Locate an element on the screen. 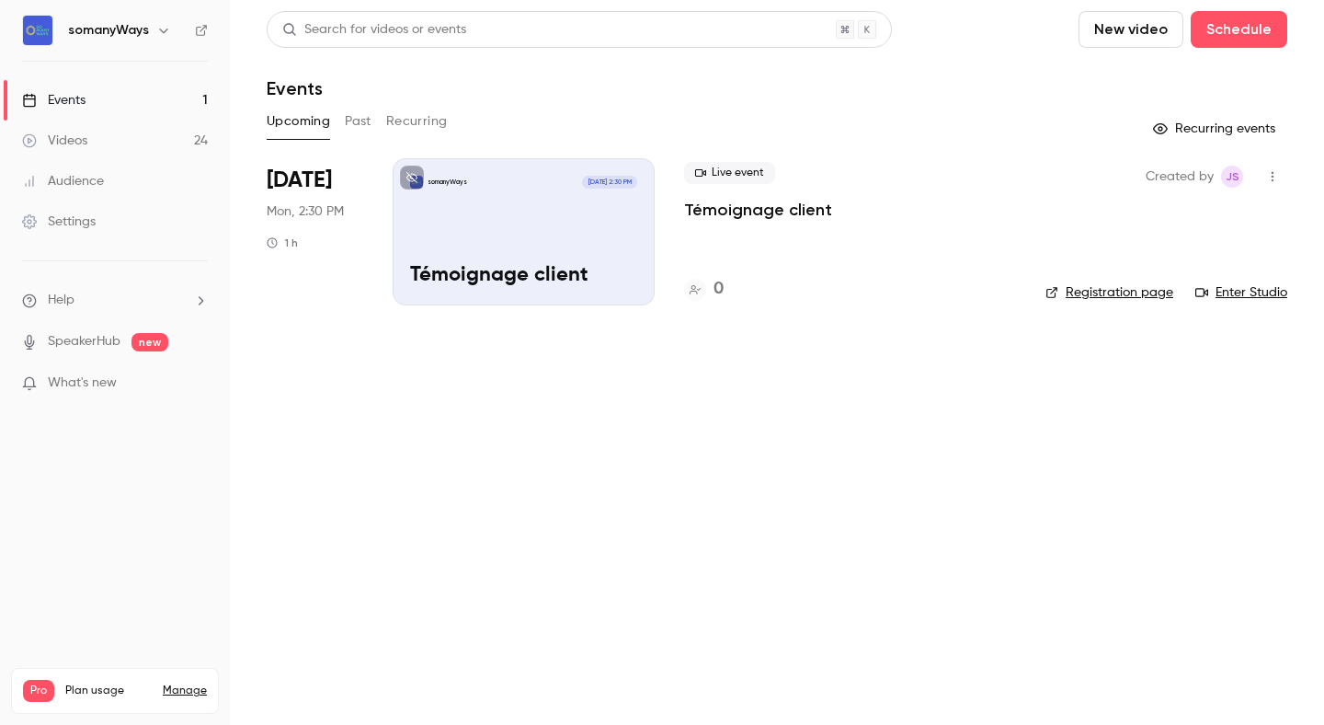  div: Events is located at coordinates (53, 100).